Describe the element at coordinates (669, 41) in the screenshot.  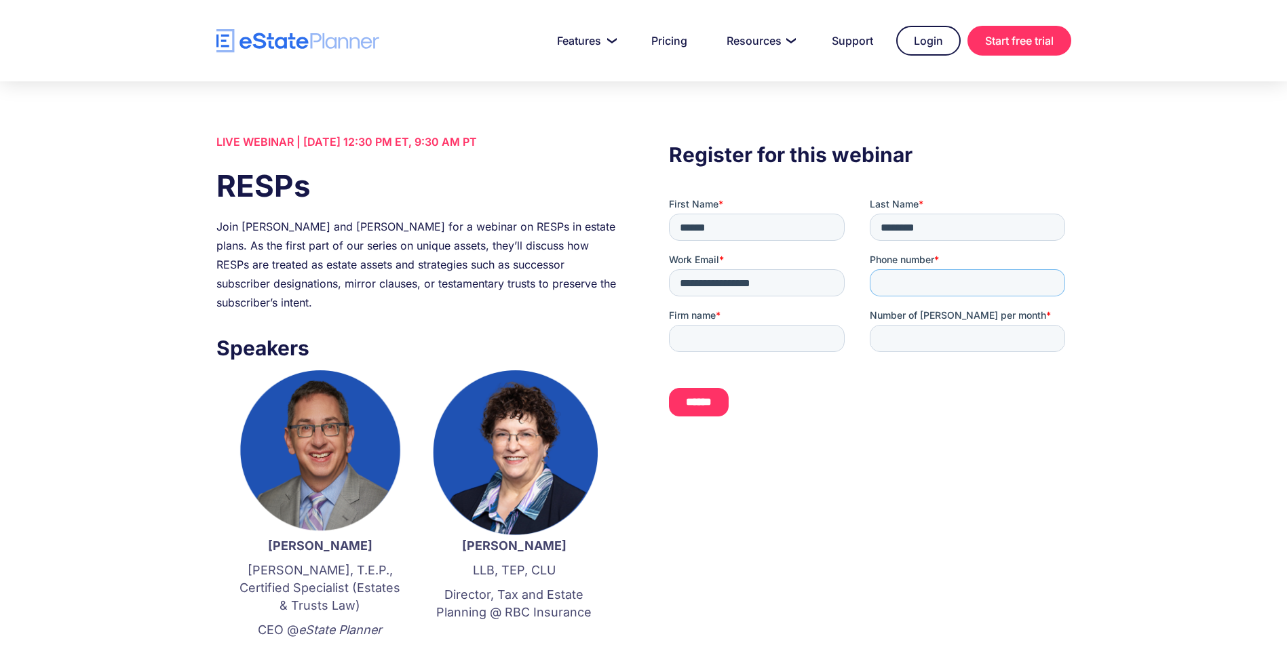
I see `a: Pricing` at that location.